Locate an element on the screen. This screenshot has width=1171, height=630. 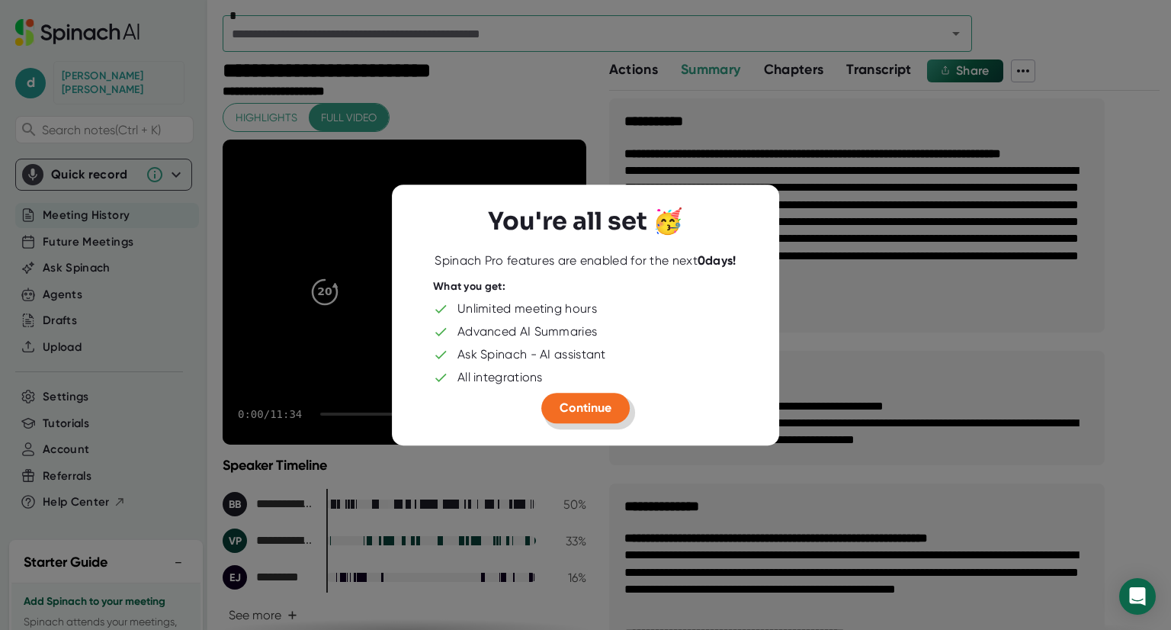
div: All integrations is located at coordinates (500, 377).